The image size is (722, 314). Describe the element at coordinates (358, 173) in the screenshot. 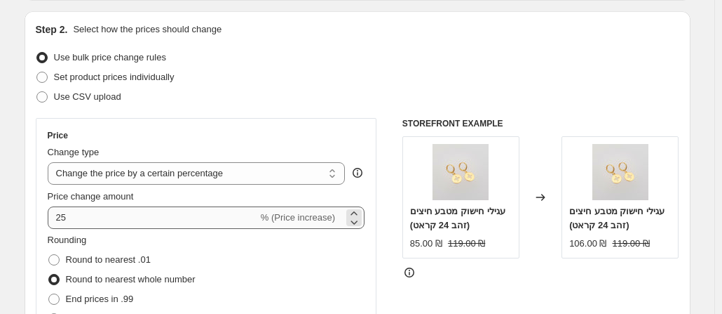

I see `div: help` at that location.